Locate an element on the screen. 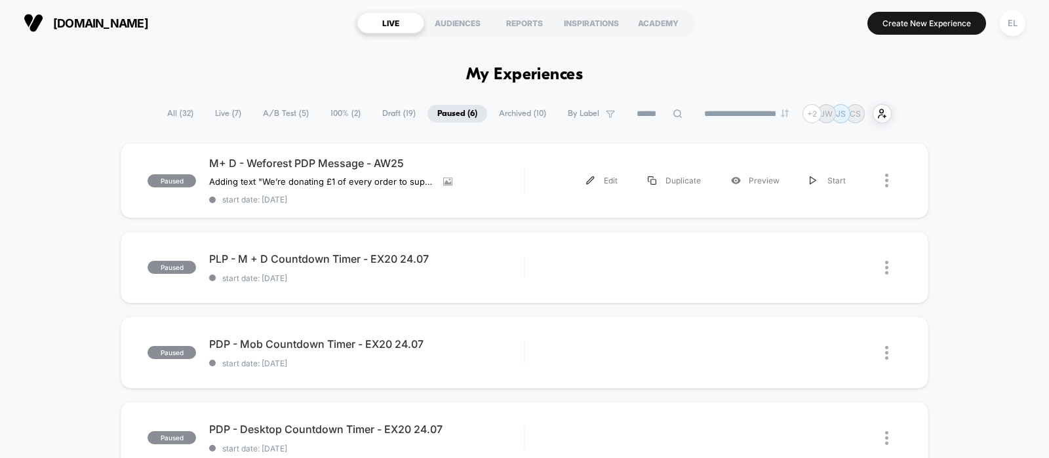  button: Create New Experience is located at coordinates (927, 23).